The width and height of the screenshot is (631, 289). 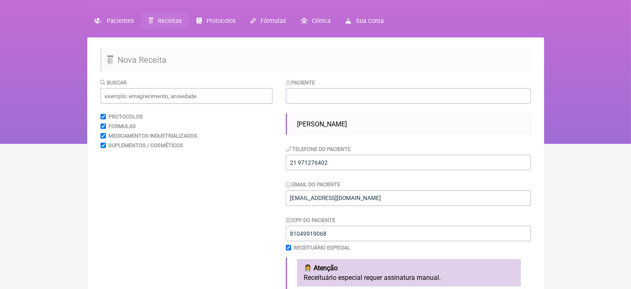 I want to click on input: exemplo: emagrecimento, ansiedade, so click(x=186, y=95).